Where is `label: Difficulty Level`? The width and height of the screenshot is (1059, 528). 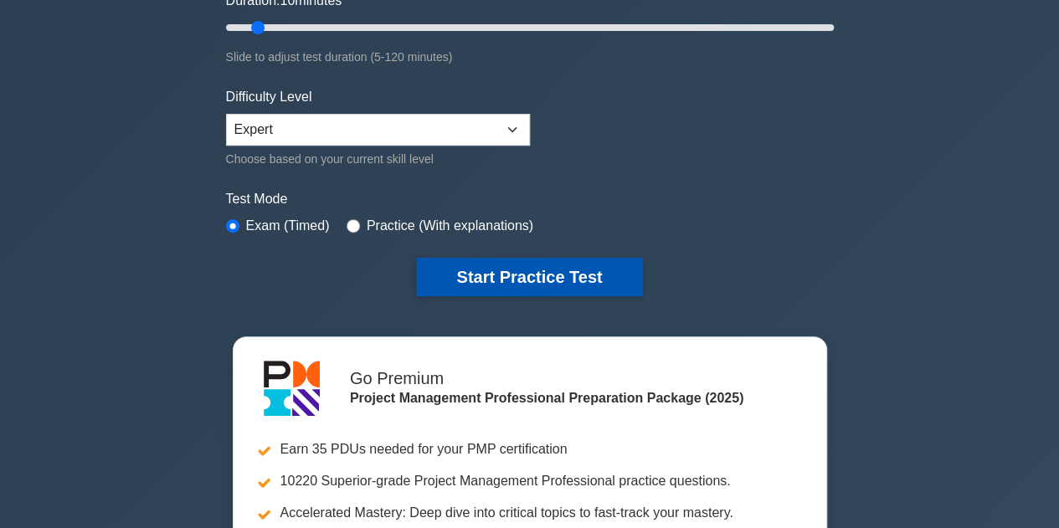 label: Difficulty Level is located at coordinates (269, 97).